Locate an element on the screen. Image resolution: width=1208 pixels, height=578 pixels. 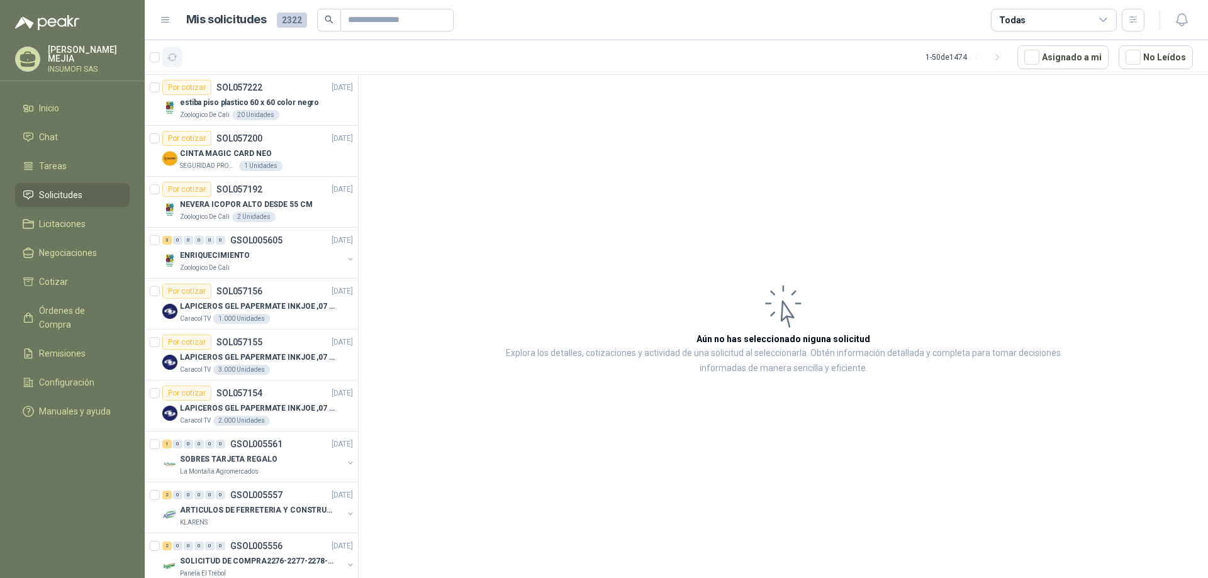
div: 1.000 Unidades is located at coordinates (242, 319).